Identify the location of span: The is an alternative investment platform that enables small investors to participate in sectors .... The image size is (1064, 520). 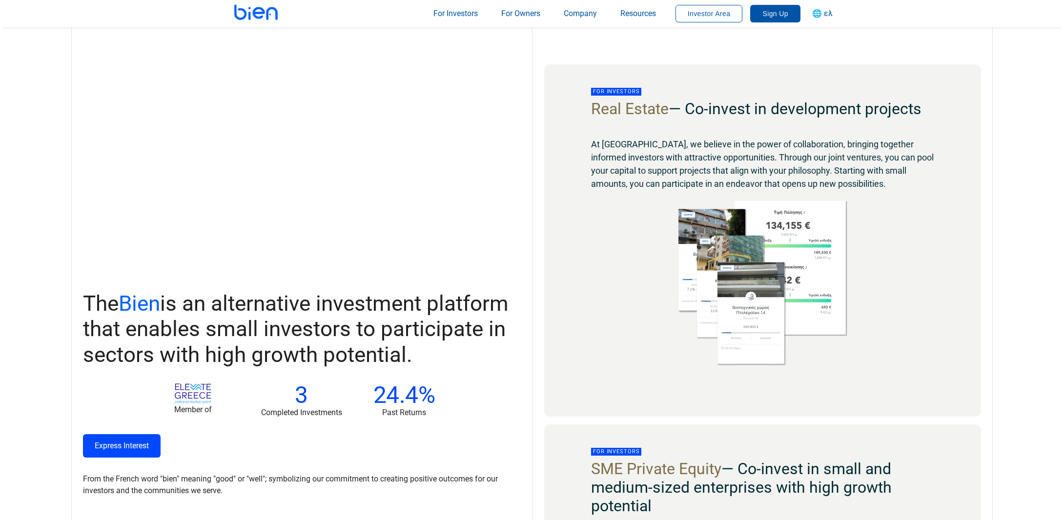
(296, 329).